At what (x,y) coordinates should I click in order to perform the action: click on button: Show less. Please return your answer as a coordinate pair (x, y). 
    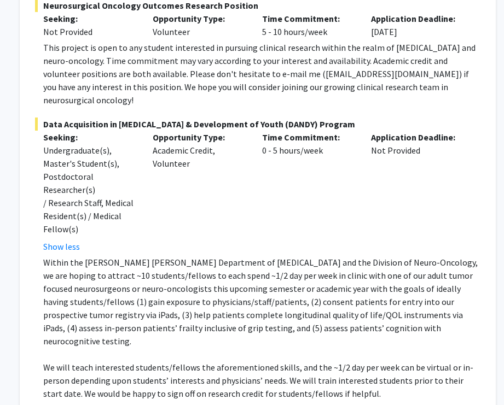
    Looking at the image, I should click on (61, 247).